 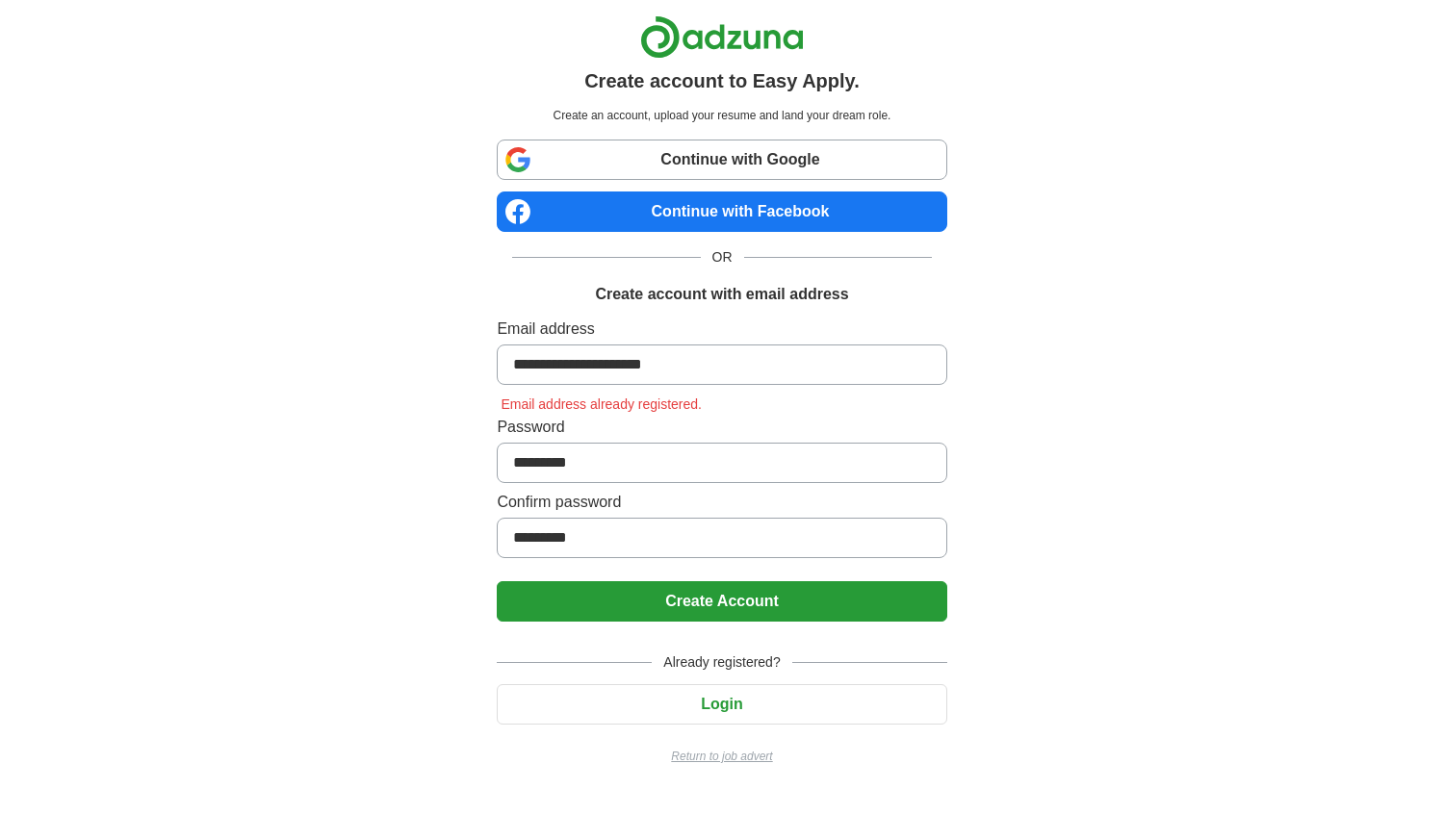 What do you see at coordinates (722, 257) in the screenshot?
I see `span: OR` at bounding box center [722, 257].